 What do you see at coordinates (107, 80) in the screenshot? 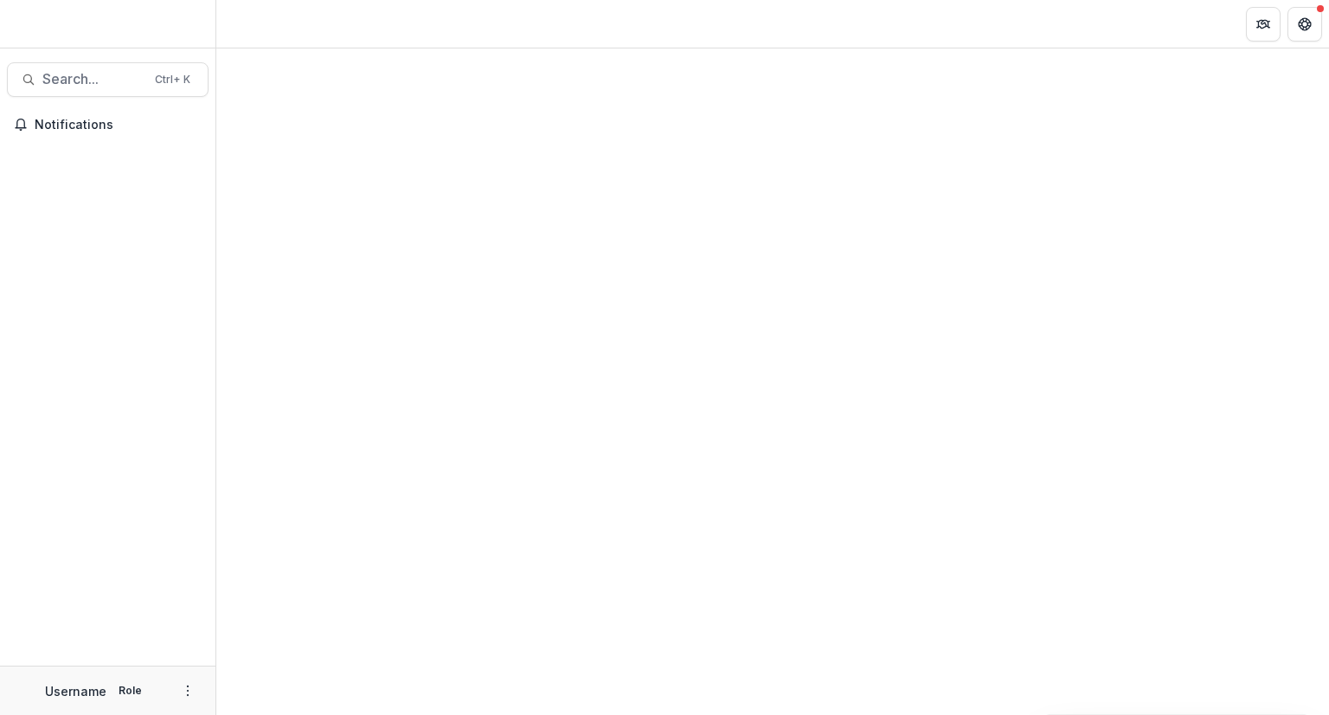
I see `button: Search...` at bounding box center [107, 80].